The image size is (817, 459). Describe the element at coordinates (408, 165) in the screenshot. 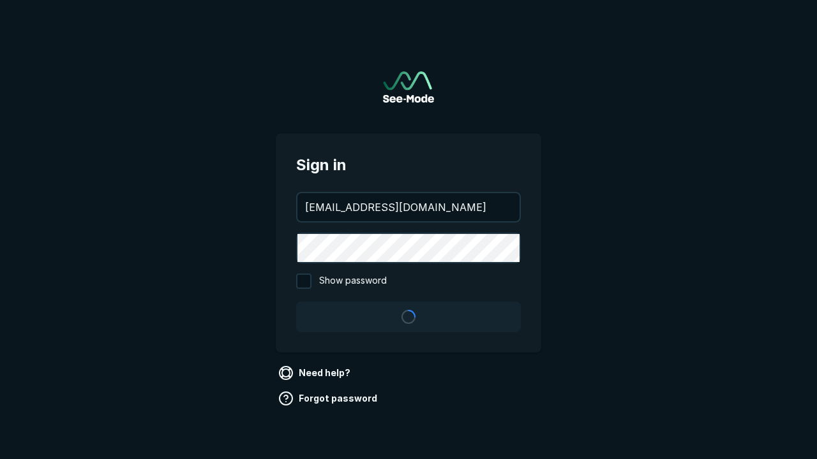

I see `span: Sign in` at that location.